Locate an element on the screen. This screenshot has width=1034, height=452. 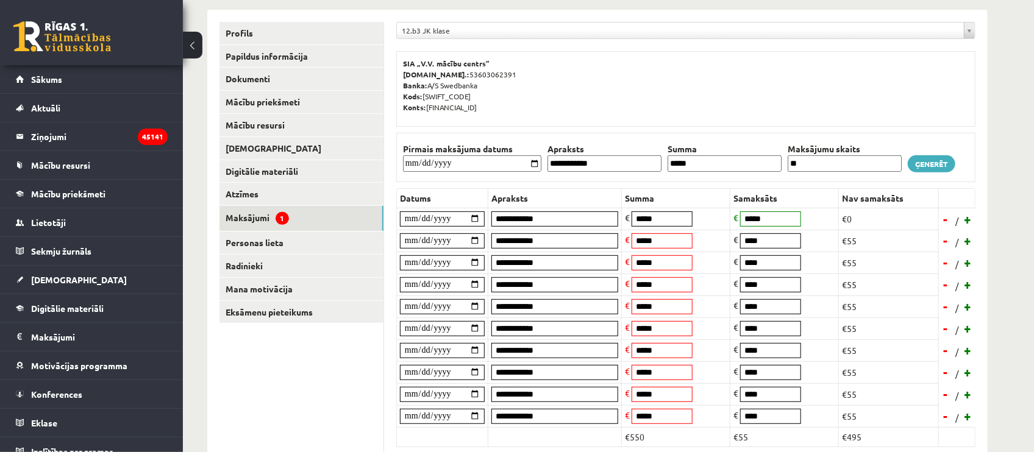
a: Sekmju žurnāls is located at coordinates (91, 251).